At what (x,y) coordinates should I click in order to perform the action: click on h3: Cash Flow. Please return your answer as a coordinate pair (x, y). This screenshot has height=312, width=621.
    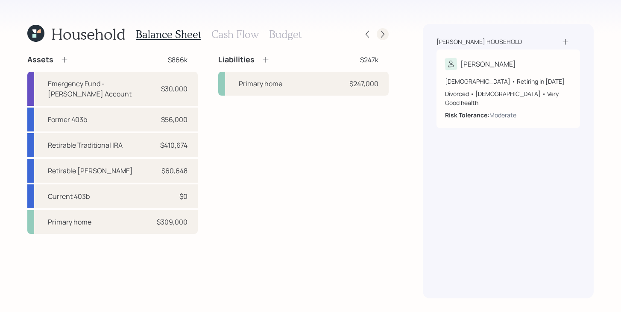
    Looking at the image, I should click on (235, 34).